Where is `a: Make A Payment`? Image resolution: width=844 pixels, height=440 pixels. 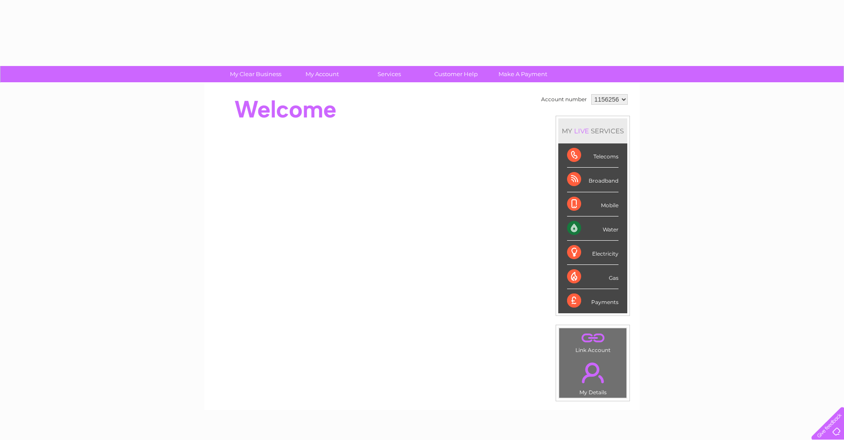
a: Make A Payment is located at coordinates (523, 74).